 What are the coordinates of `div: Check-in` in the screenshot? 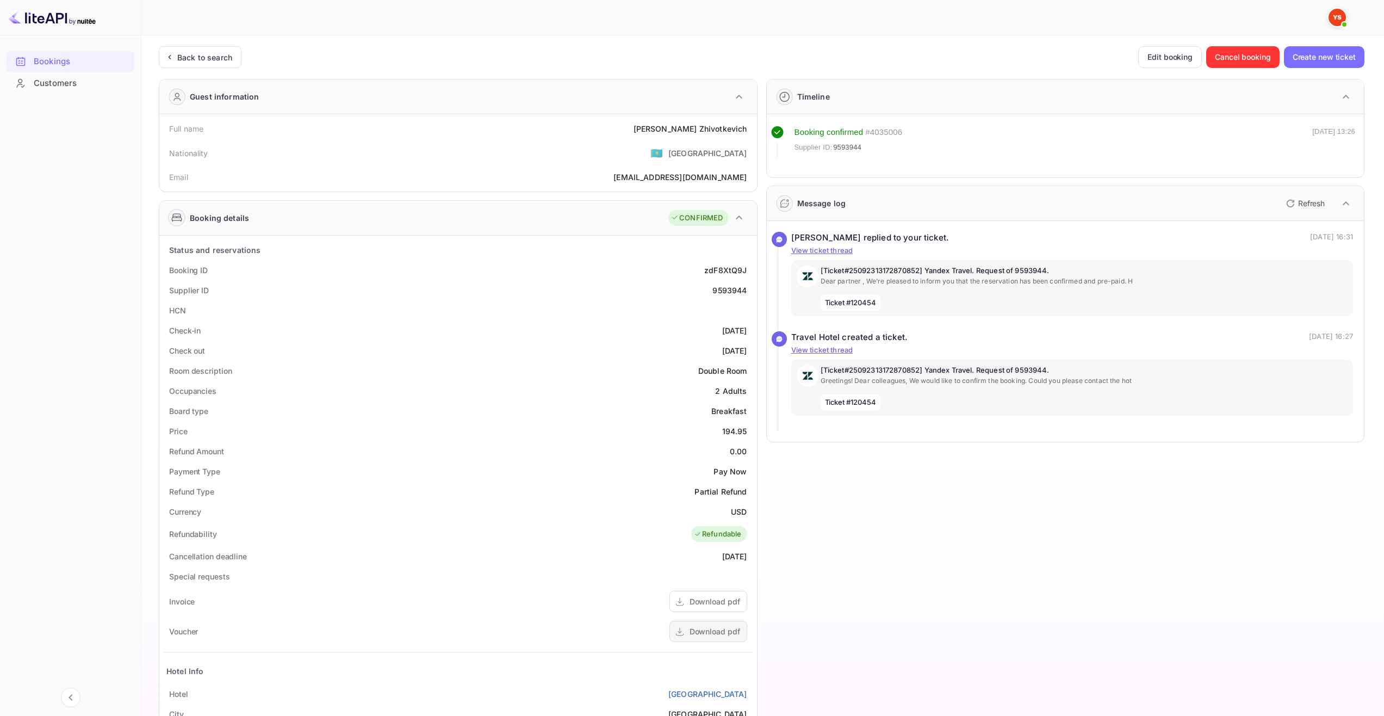 It's located at (185, 330).